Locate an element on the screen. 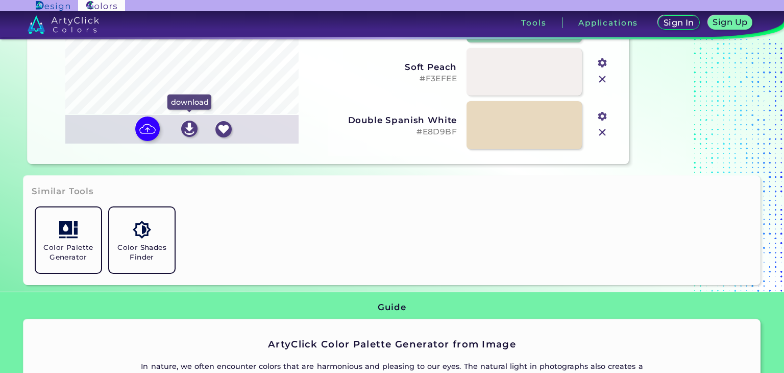 The image size is (784, 373). img: icon_color_shades.svg is located at coordinates (141, 229).